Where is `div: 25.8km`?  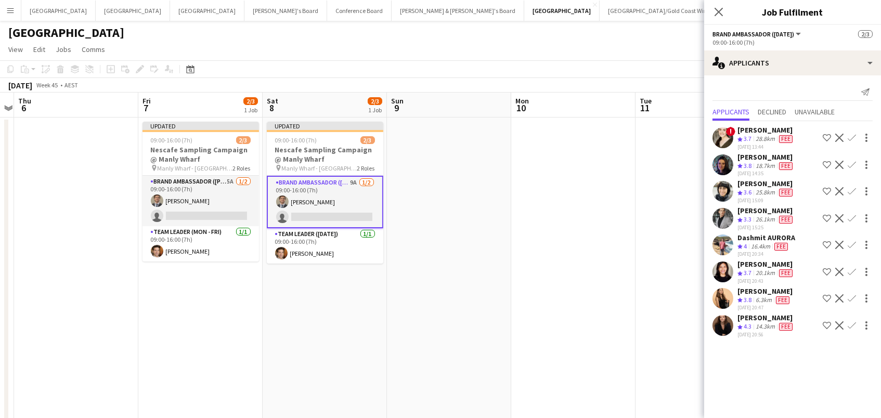 div: 25.8km is located at coordinates (765, 192).